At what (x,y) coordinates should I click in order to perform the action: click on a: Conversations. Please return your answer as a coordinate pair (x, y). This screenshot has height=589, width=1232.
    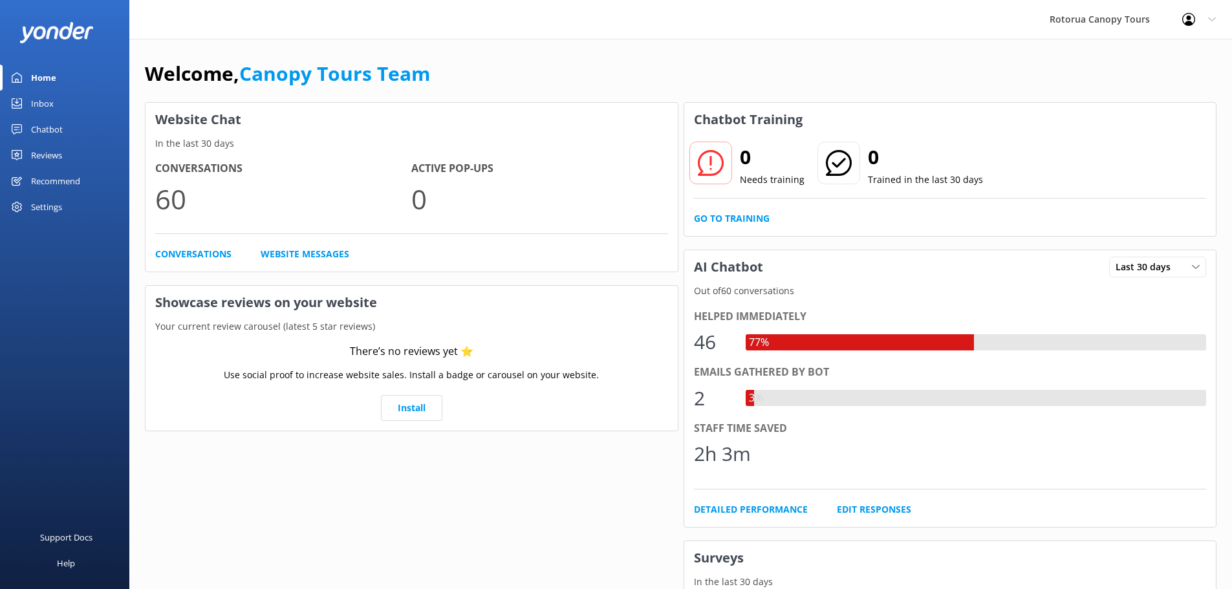
    Looking at the image, I should click on (193, 254).